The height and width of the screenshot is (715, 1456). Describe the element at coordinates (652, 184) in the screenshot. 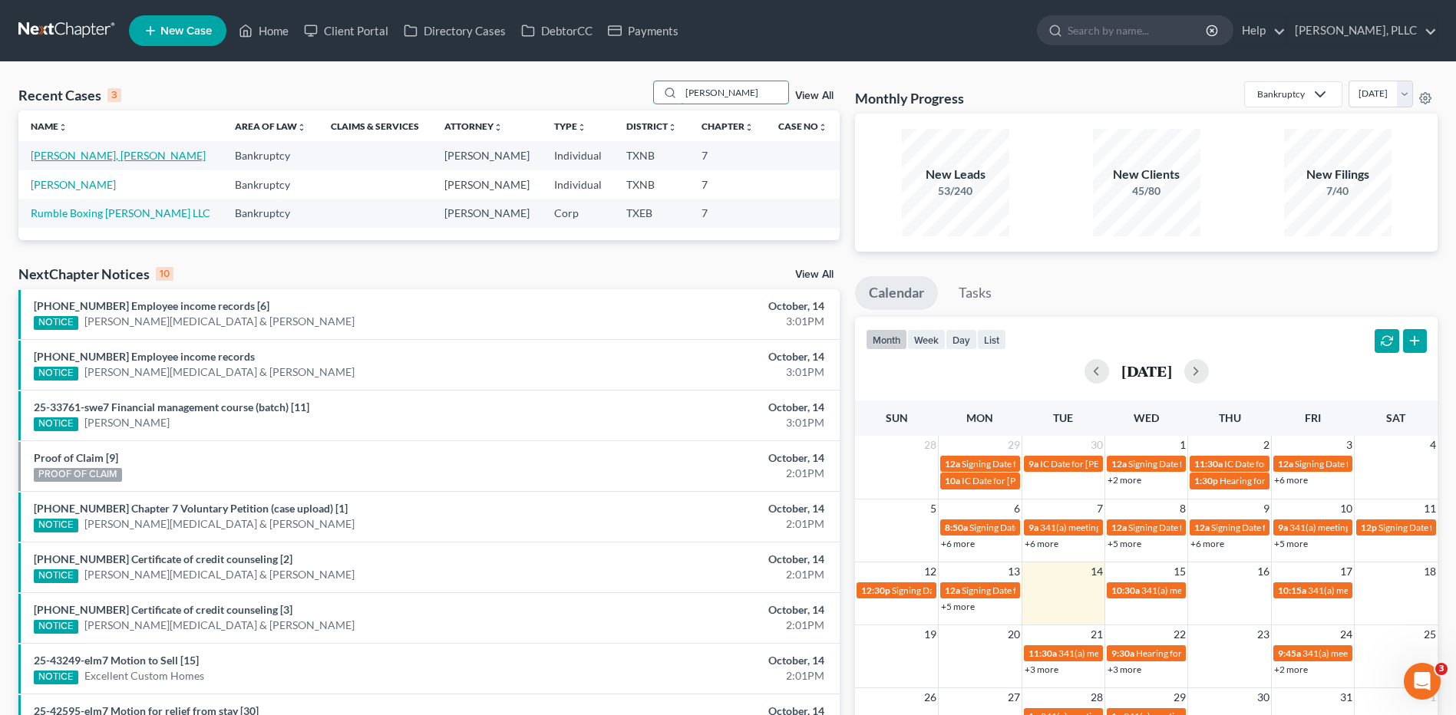

I see `td: TXNB` at that location.